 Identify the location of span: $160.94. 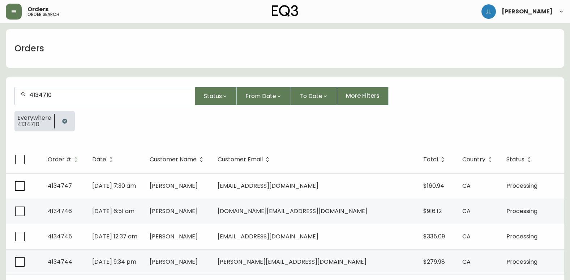
(433, 185).